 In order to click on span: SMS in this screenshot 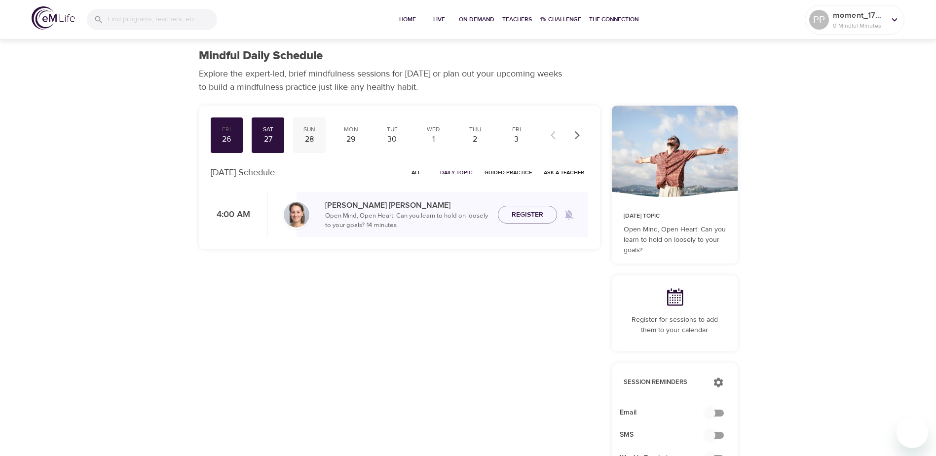, I will do `click(666, 435)`.